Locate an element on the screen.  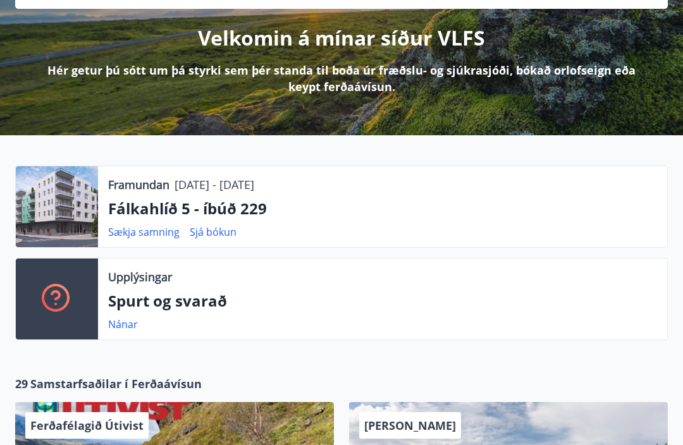
a: Sækja samning is located at coordinates (144, 232).